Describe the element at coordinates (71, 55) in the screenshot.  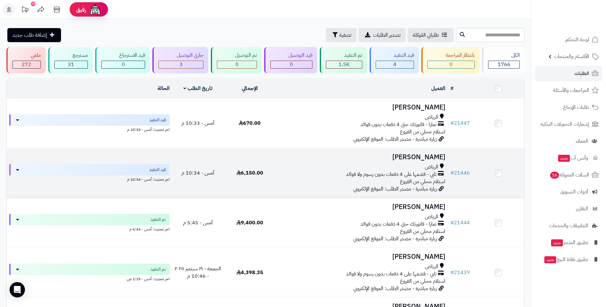
I see `div: مسترجع` at that location.